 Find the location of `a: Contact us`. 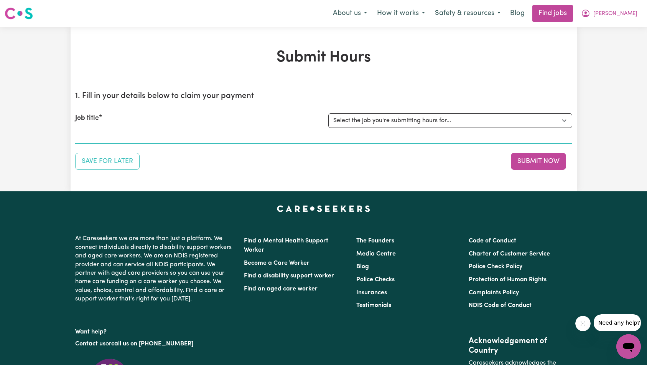

a: Contact us is located at coordinates (90, 343).